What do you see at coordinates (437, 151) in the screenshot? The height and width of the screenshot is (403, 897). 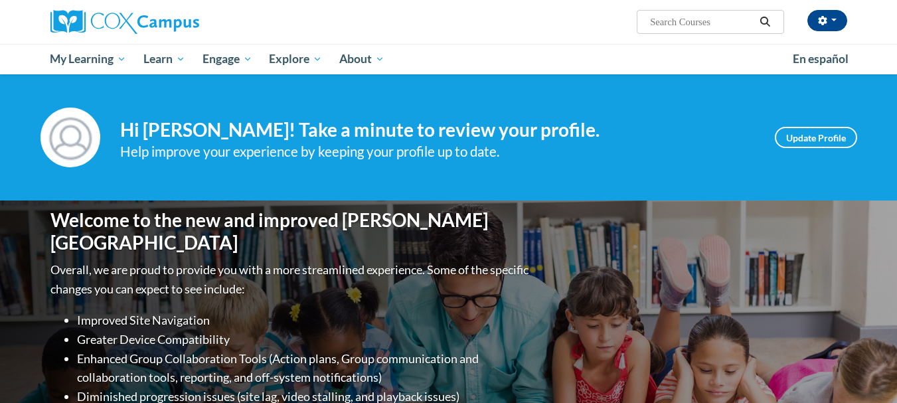 I see `div: Help improve your experience by keeping your profile up to date.` at bounding box center [437, 151].